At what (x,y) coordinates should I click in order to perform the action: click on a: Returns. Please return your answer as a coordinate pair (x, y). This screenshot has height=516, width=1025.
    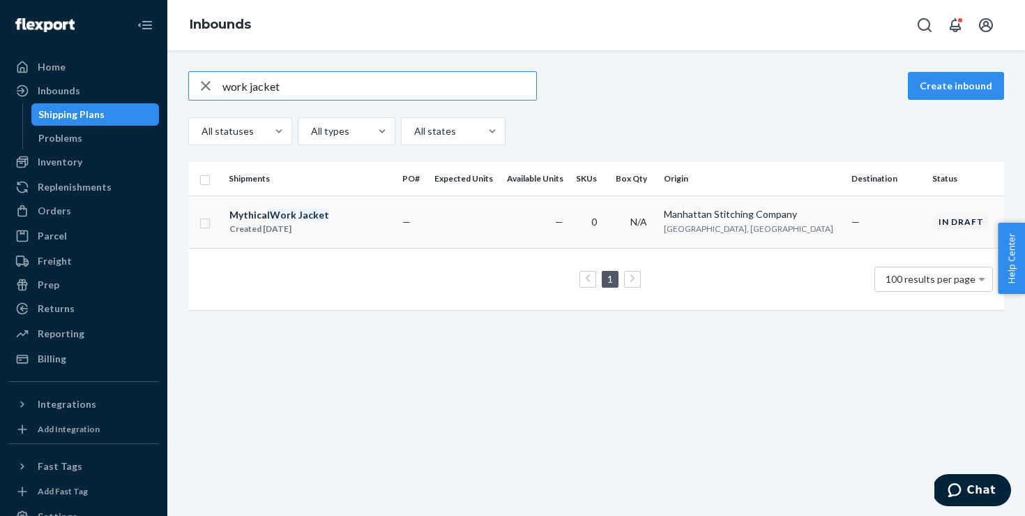
    Looking at the image, I should click on (84, 308).